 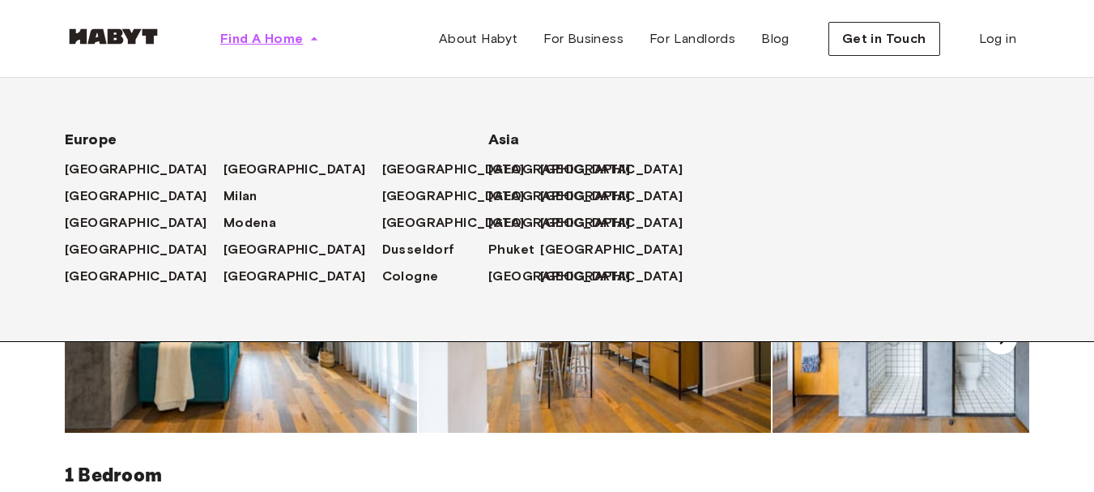 What do you see at coordinates (998, 39) in the screenshot?
I see `span: Log in` at bounding box center [998, 39].